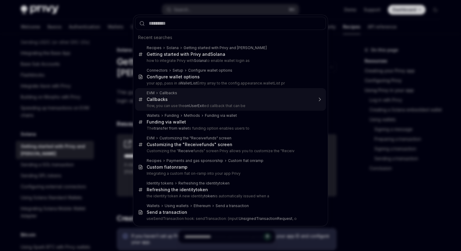  I want to click on div: Connectors, so click(157, 70).